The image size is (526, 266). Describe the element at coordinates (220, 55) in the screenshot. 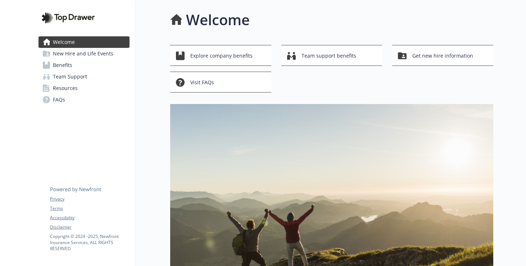

I see `button: Explore company benefits` at that location.